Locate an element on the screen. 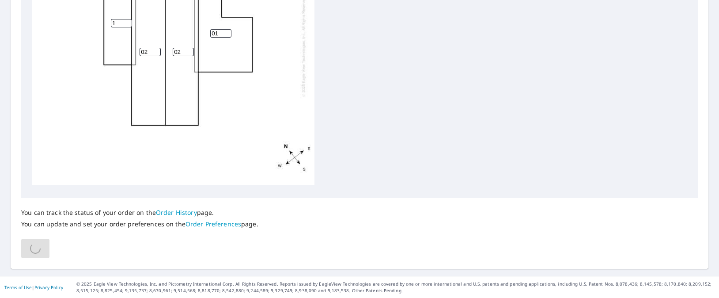 Image resolution: width=719 pixels, height=298 pixels. p: You can track the status of your order on the page. is located at coordinates (140, 212).